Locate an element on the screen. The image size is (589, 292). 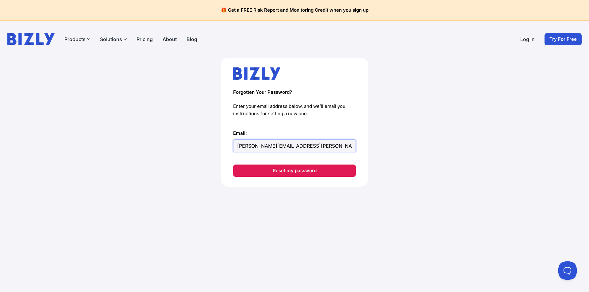
a: About is located at coordinates (170, 39).